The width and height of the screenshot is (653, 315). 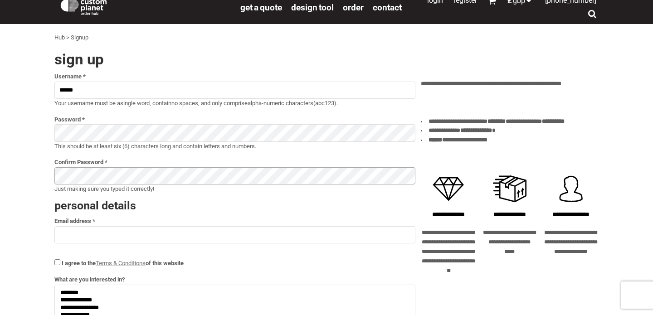 What do you see at coordinates (135, 103) in the screenshot?
I see `b: single word` at bounding box center [135, 103].